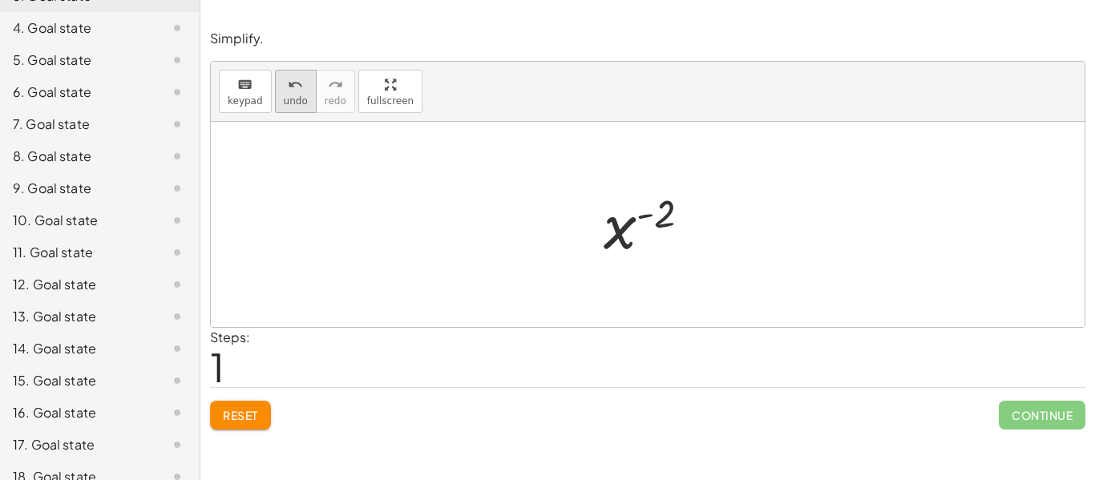  Describe the element at coordinates (296, 91) in the screenshot. I see `button: undoundo` at that location.